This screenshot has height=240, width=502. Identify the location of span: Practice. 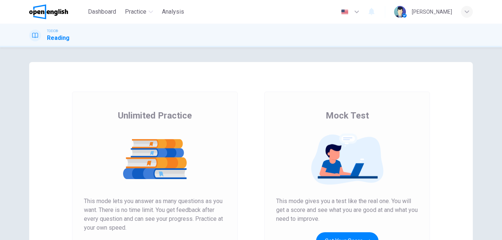
(136, 12).